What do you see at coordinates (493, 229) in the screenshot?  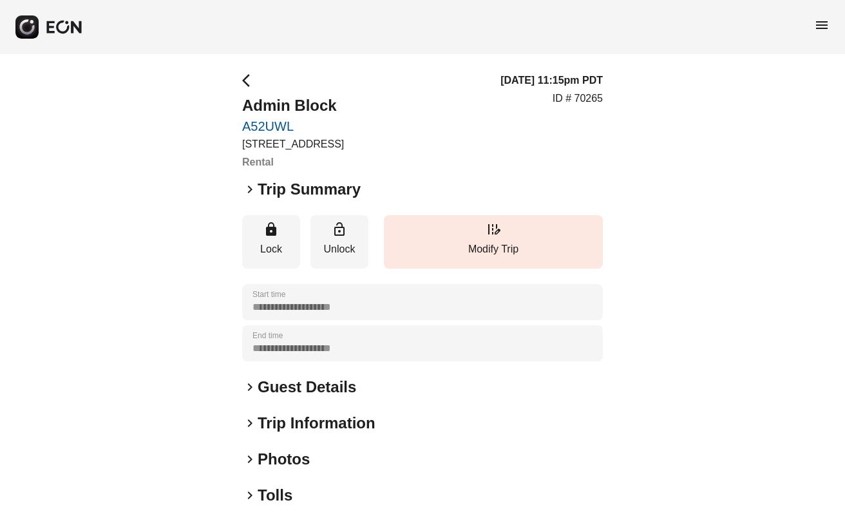 I see `span: edit_road` at bounding box center [493, 229].